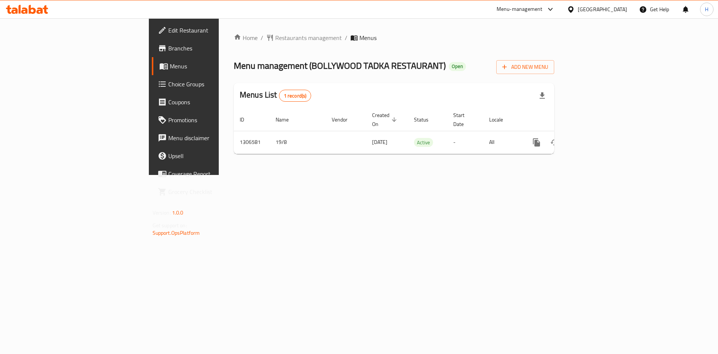  I want to click on span: Restaurants management, so click(308, 38).